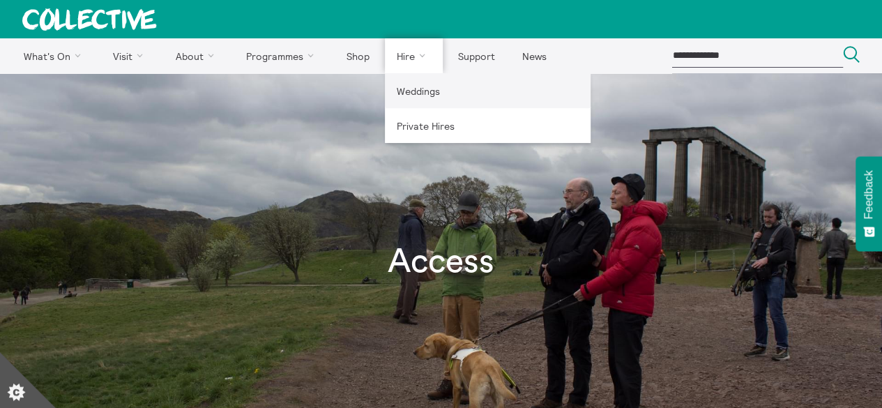 This screenshot has height=408, width=882. Describe the element at coordinates (414, 56) in the screenshot. I see `a: Hire` at that location.